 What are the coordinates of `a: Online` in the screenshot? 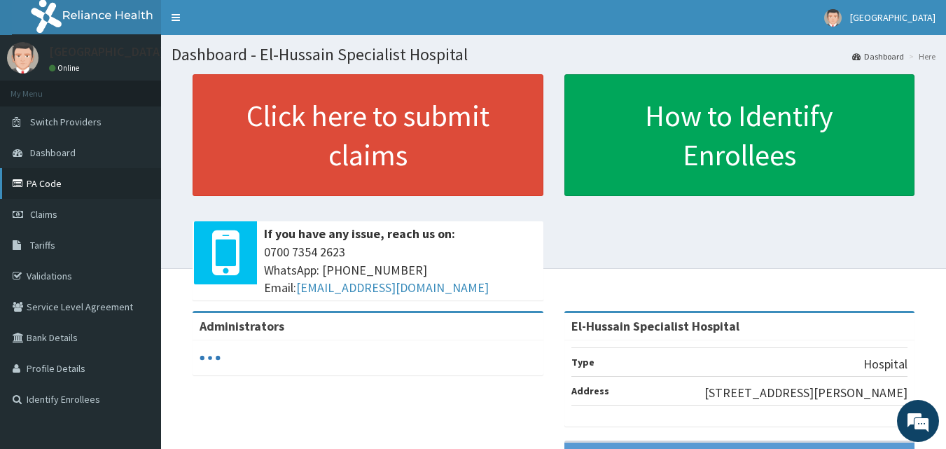 It's located at (66, 68).